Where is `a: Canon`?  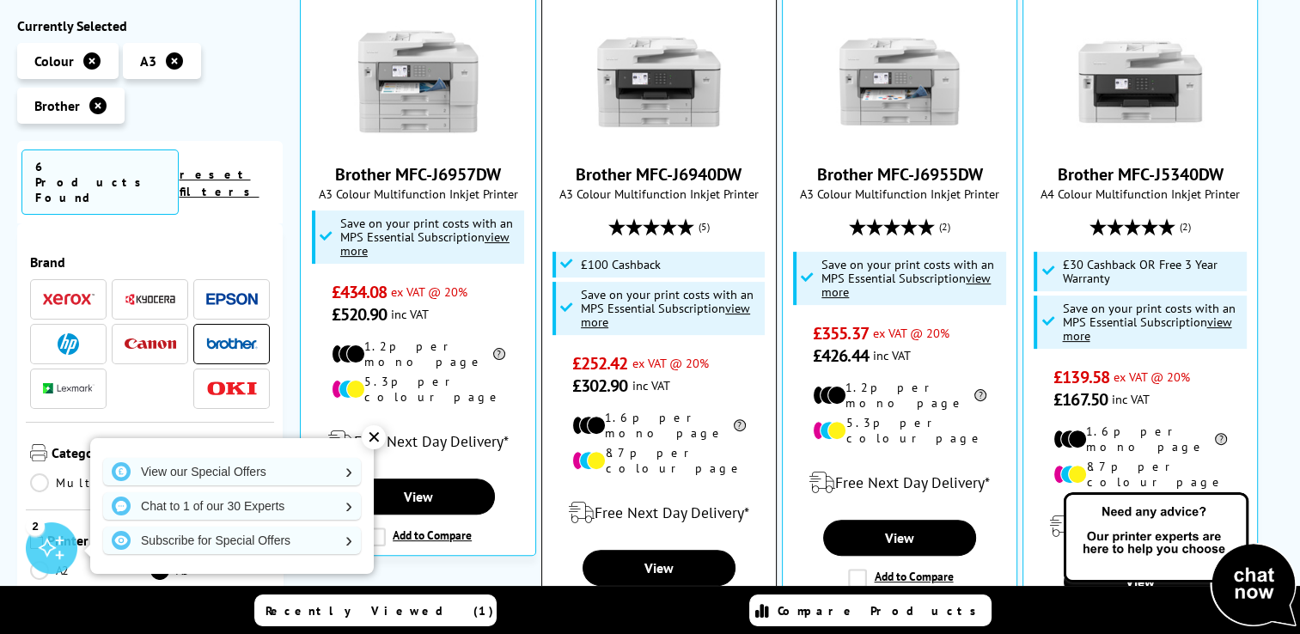 a: Canon is located at coordinates (150, 344).